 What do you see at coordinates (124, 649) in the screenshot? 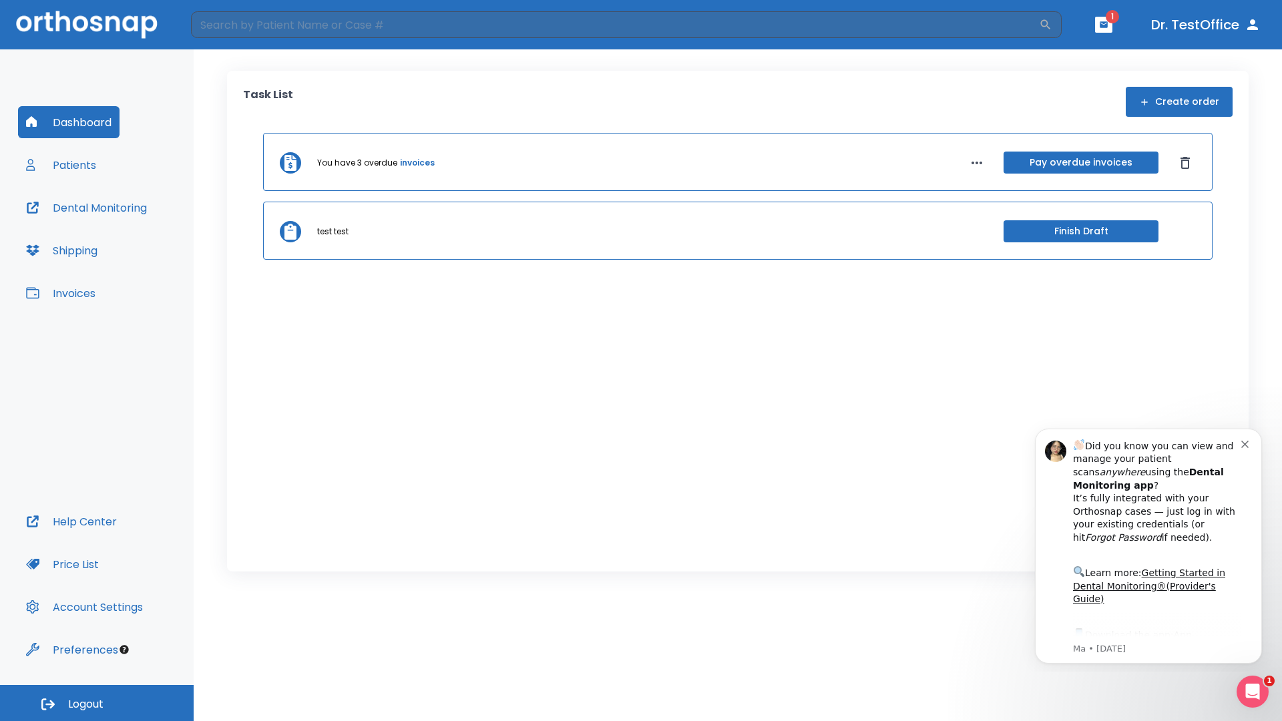
I see `div: Tooltip anchor` at bounding box center [124, 649].